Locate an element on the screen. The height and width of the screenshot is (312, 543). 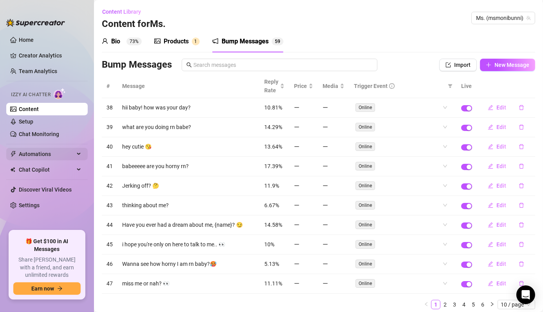
td: 44 is located at coordinates (110, 225).